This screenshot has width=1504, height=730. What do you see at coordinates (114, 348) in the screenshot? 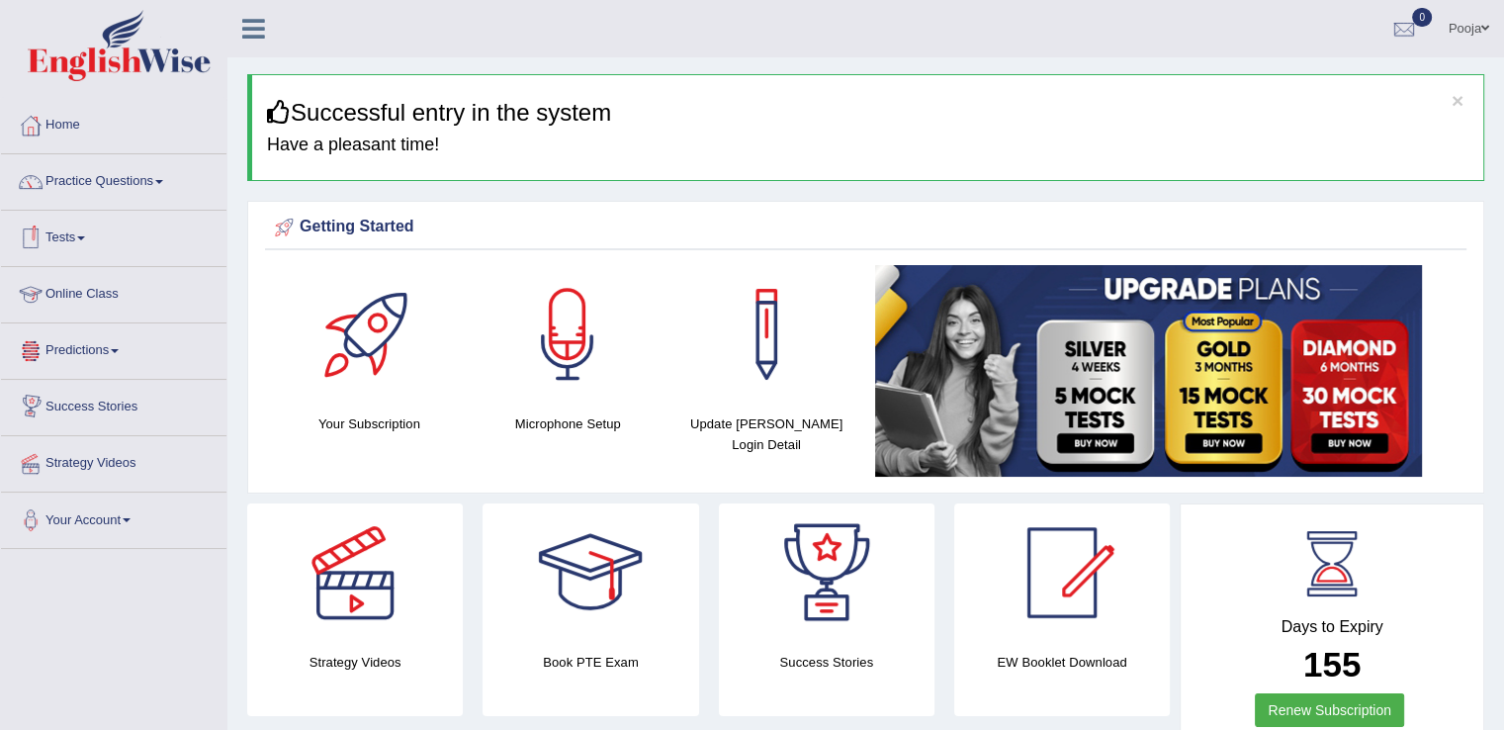
I see `a: Predictions` at bounding box center [114, 348].